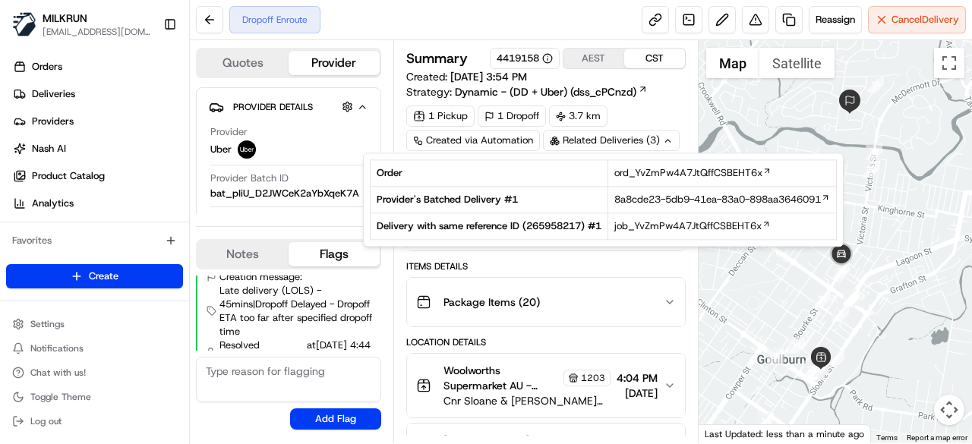  Describe the element at coordinates (52, 204) in the screenshot. I see `span: Analytics` at that location.